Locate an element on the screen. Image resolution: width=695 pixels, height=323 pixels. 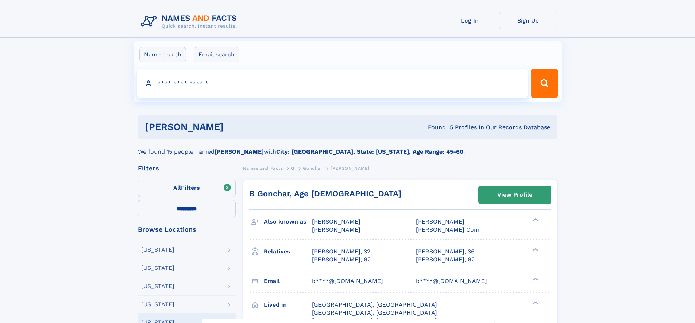
span: All is located at coordinates (177, 188).